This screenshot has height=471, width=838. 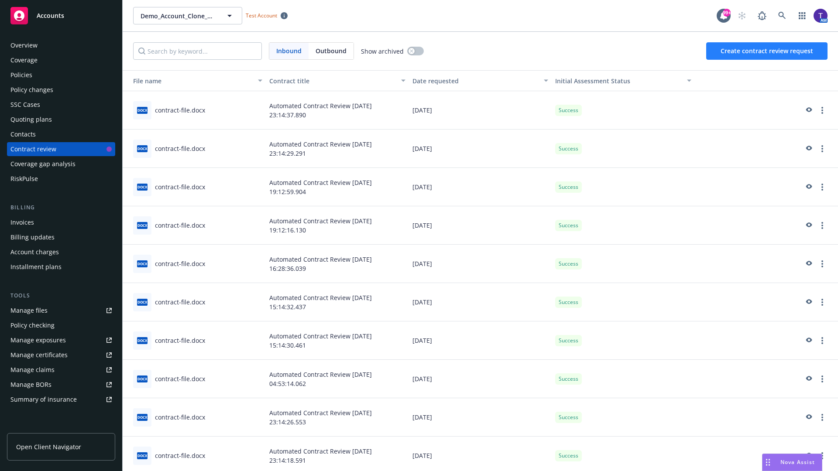 I want to click on img: photo, so click(x=821, y=16).